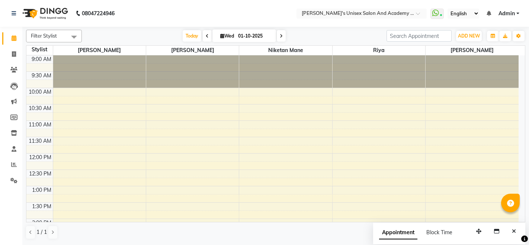 Image resolution: width=529 pixels, height=245 pixels. Describe the element at coordinates (192, 36) in the screenshot. I see `span: Today` at that location.